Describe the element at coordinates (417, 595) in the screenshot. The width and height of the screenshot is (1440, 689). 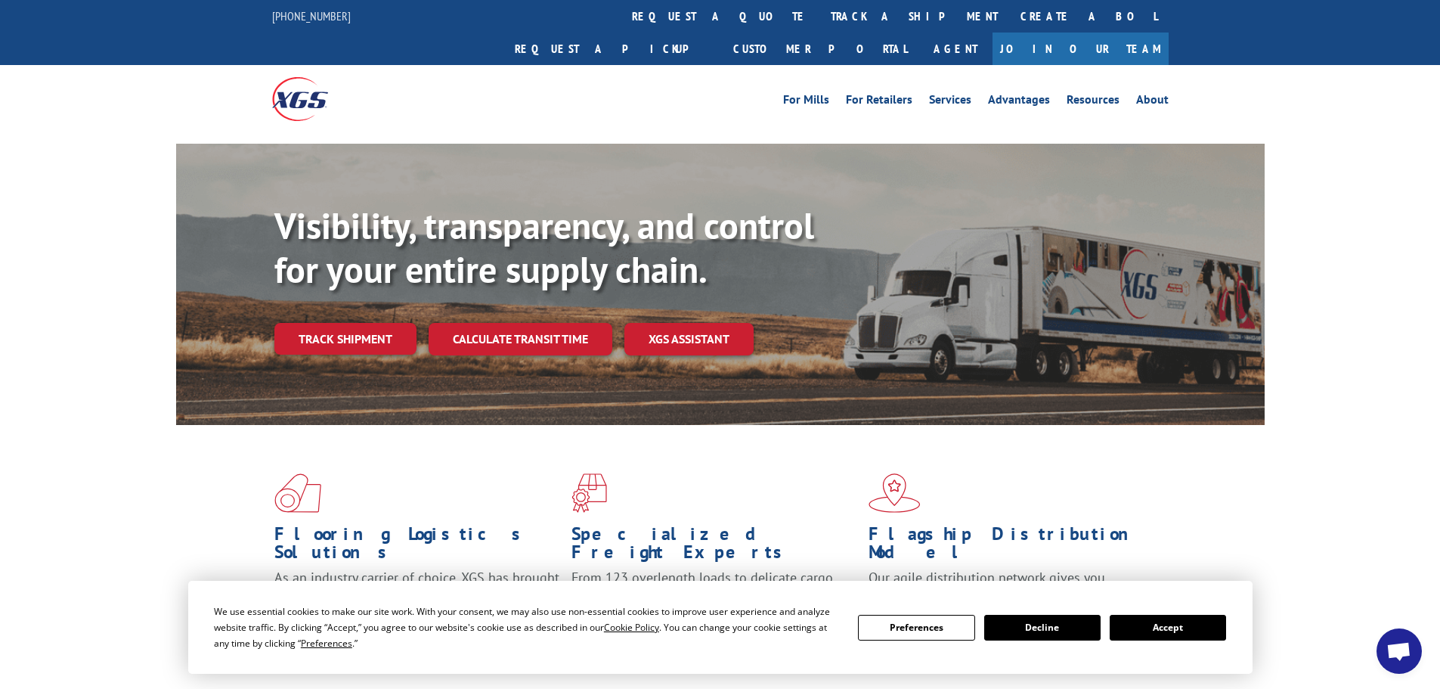
I see `span: As an industry carrier of choice, XGS has brought innovation and dedication to flooring logistics...` at that location.